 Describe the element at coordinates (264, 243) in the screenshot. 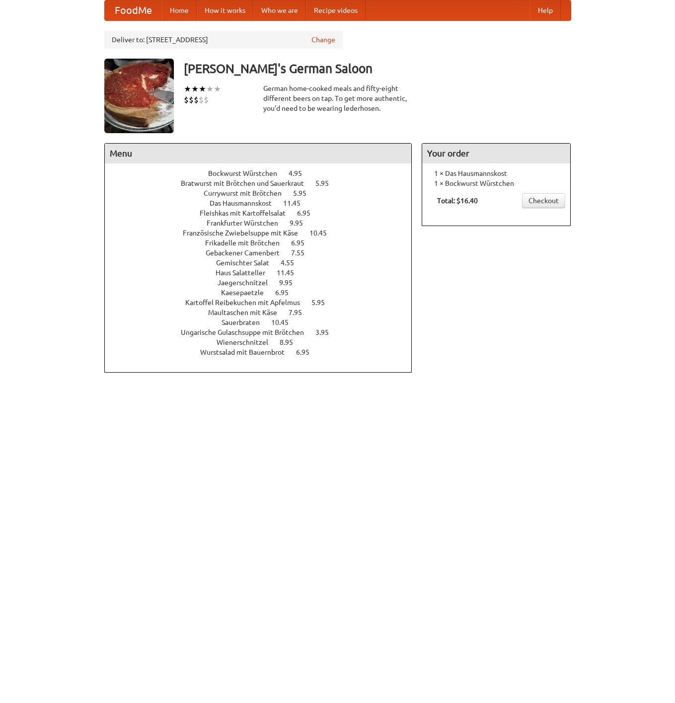

I see `a: Frikadelle mit Brötchen 6.95` at that location.